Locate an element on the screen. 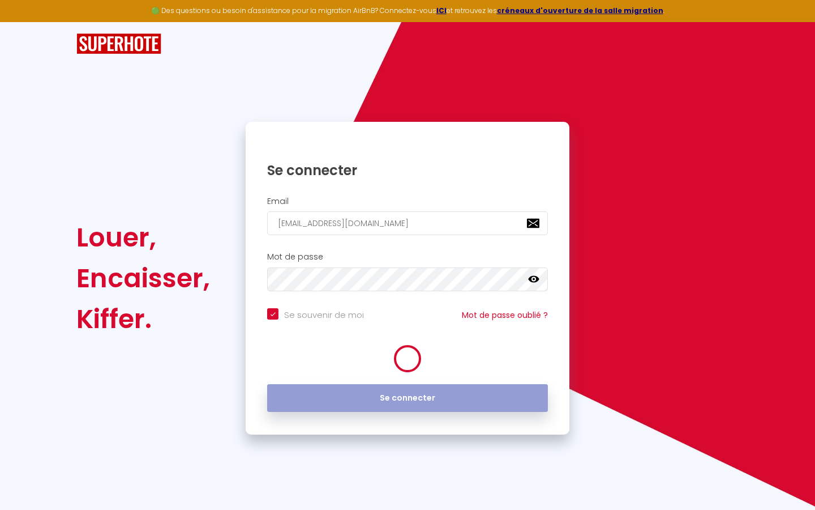 This screenshot has height=510, width=815. h1: Se connecter is located at coordinates (408, 170).